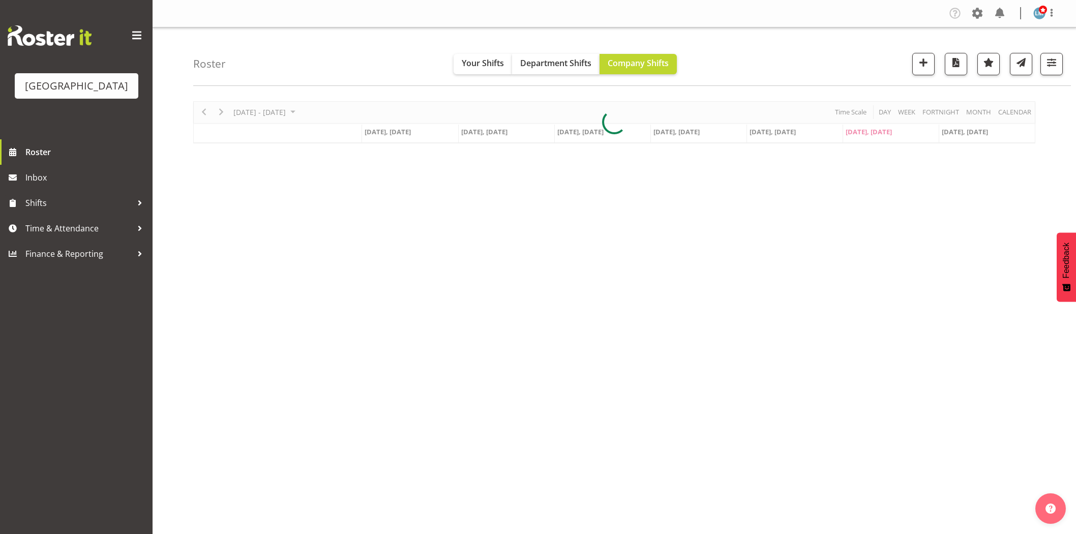  Describe the element at coordinates (1066, 267) in the screenshot. I see `button: Feedback - Show survey` at that location.